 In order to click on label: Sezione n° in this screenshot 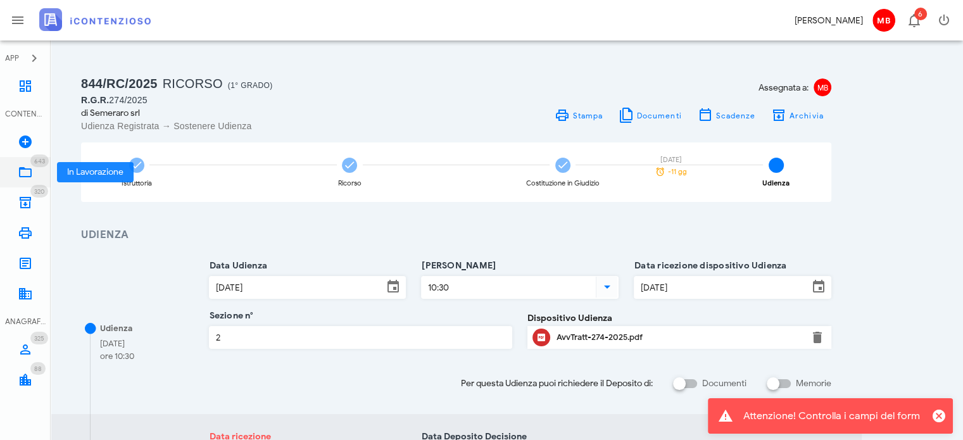, I will do `click(230, 316)`.